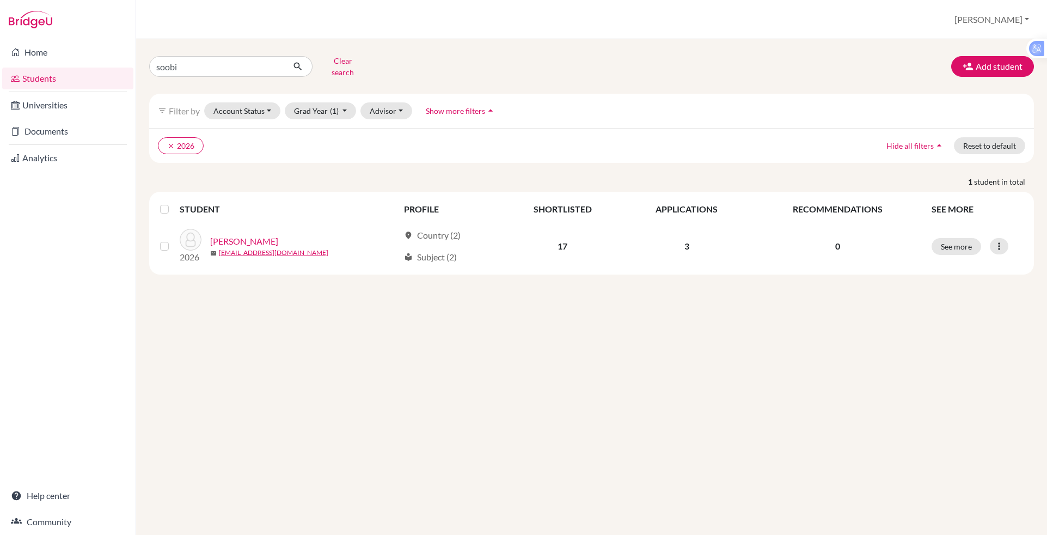 The width and height of the screenshot is (1047, 535). Describe the element at coordinates (334, 111) in the screenshot. I see `span: (1)` at that location.